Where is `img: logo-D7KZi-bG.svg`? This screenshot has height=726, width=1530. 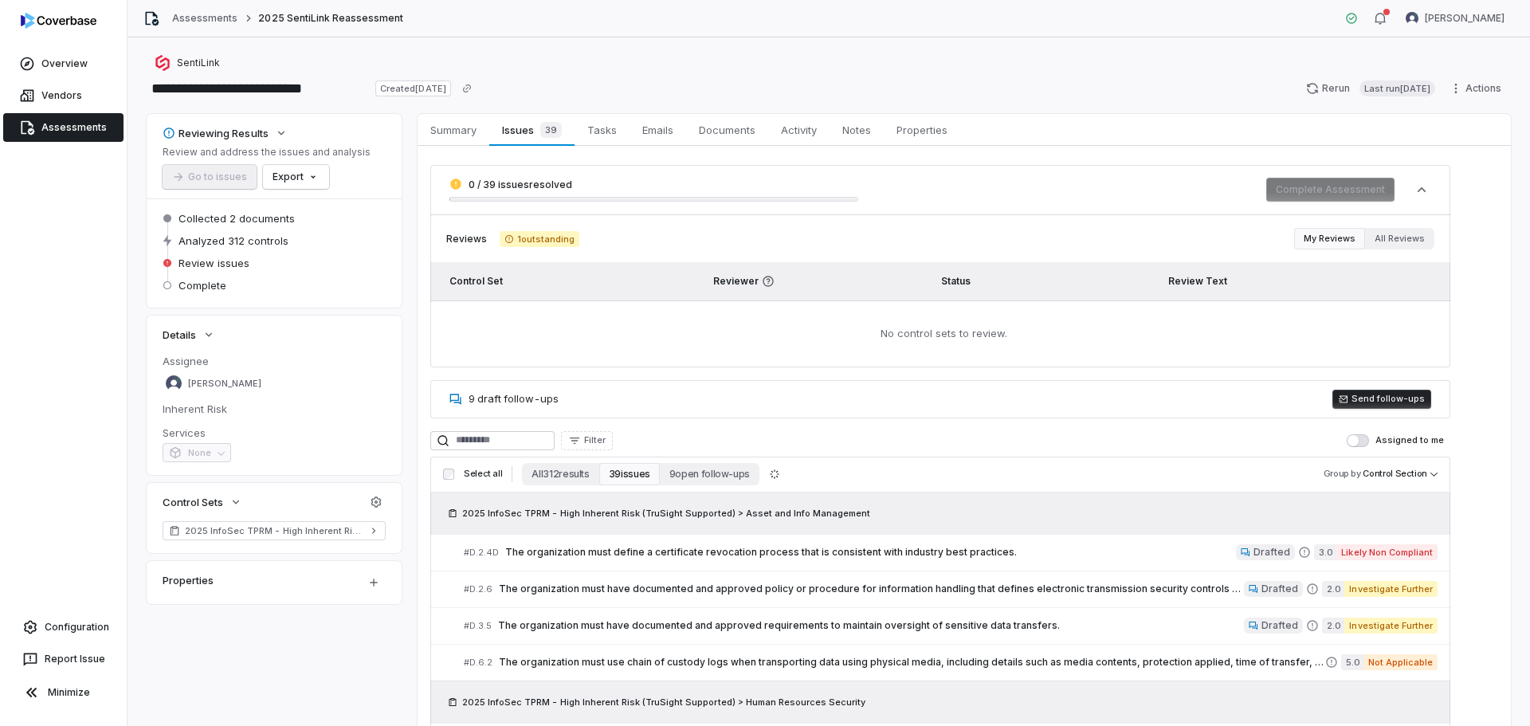
img: logo-D7KZi-bG.svg is located at coordinates (58, 21).